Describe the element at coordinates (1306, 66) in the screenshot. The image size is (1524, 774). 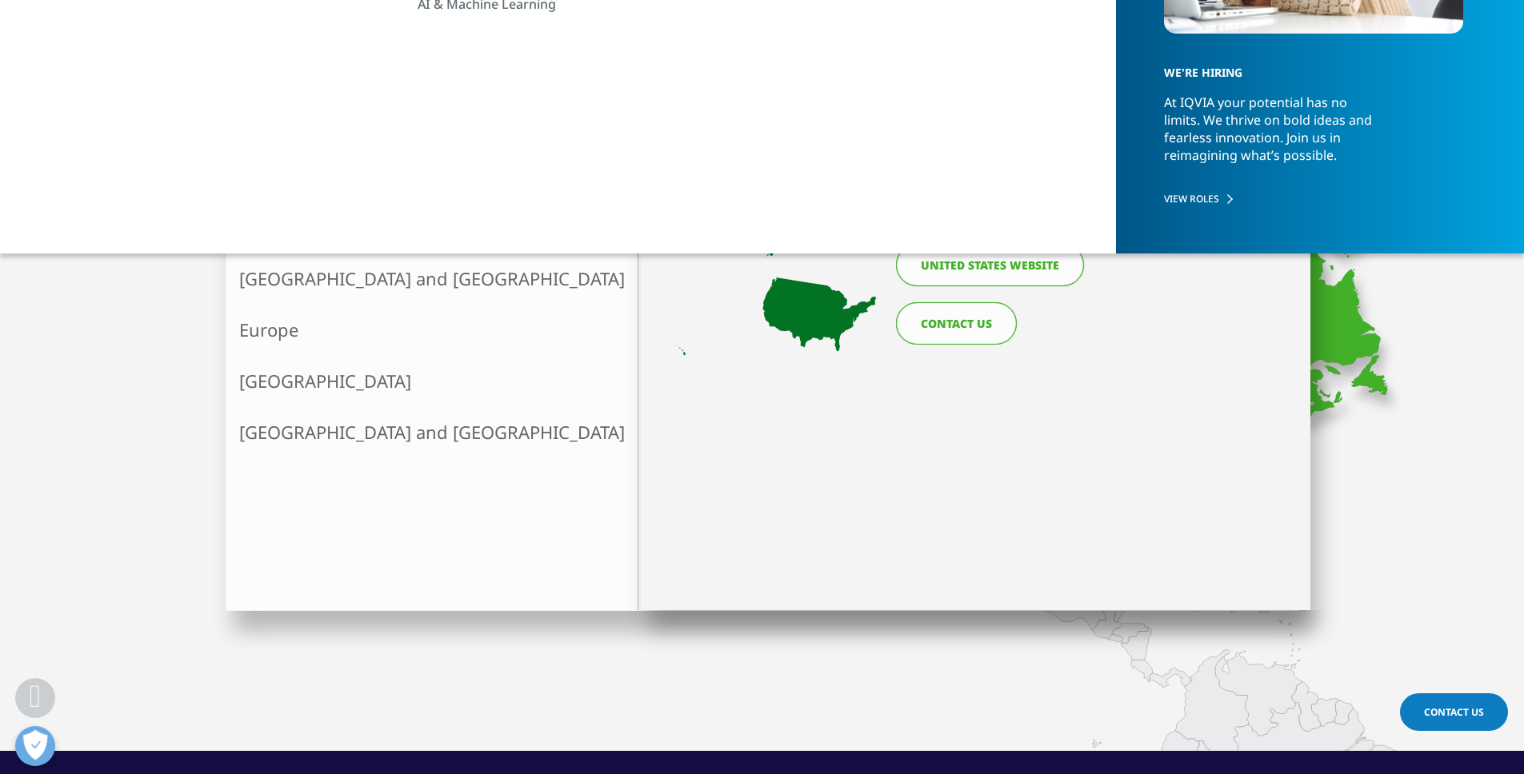
I see `h5: WE'RE HIRING` at that location.